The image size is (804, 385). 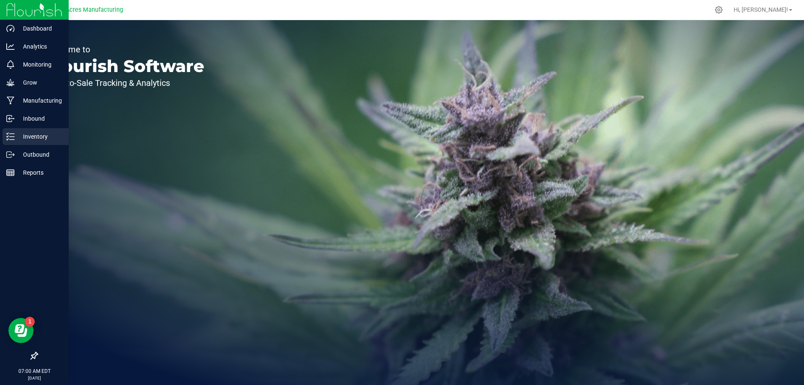 I want to click on p: Reports, so click(x=40, y=173).